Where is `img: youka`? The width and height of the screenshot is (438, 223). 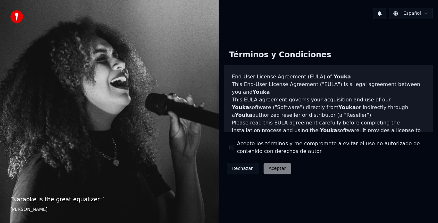 img: youka is located at coordinates (17, 17).